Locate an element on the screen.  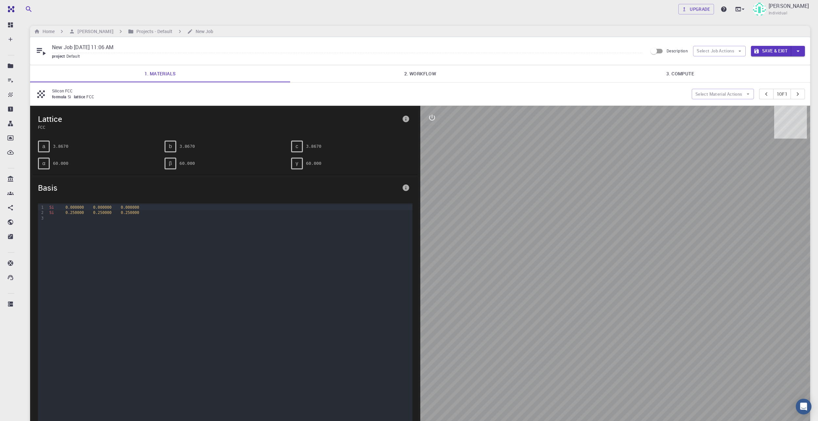
span: β is located at coordinates (170, 163).